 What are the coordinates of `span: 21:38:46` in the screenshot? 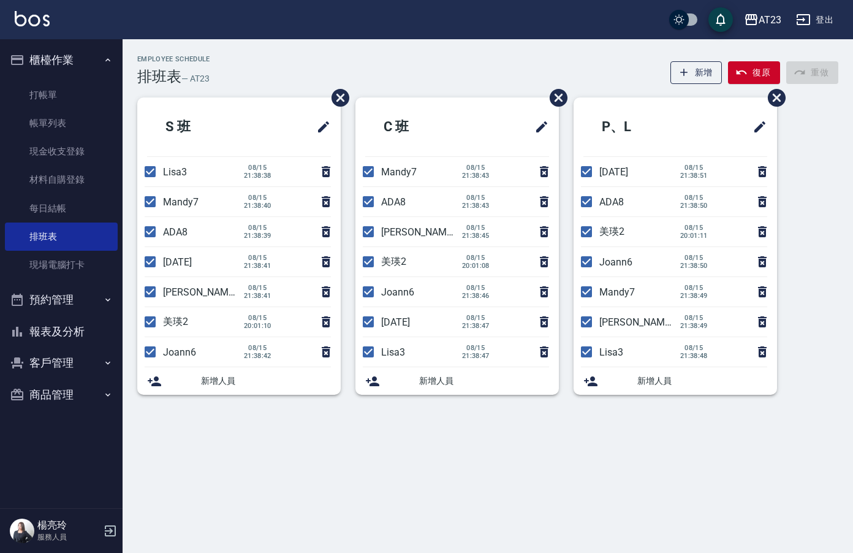 It's located at (475, 295).